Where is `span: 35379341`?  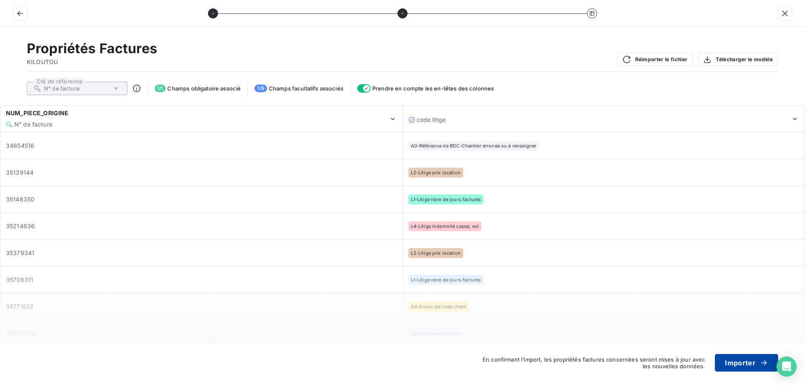 span: 35379341 is located at coordinates (20, 253).